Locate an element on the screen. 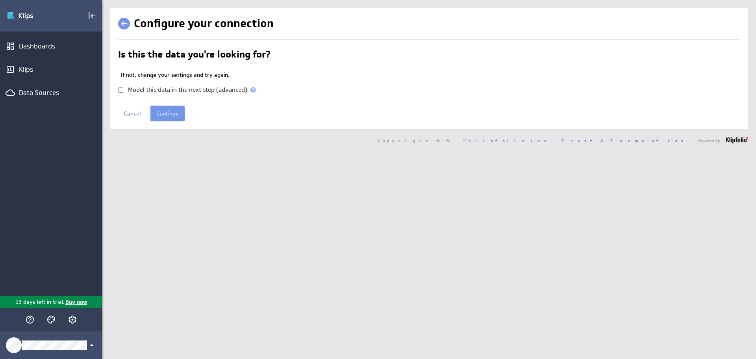 This screenshot has width=756, height=359. div: Klips is located at coordinates (51, 69).